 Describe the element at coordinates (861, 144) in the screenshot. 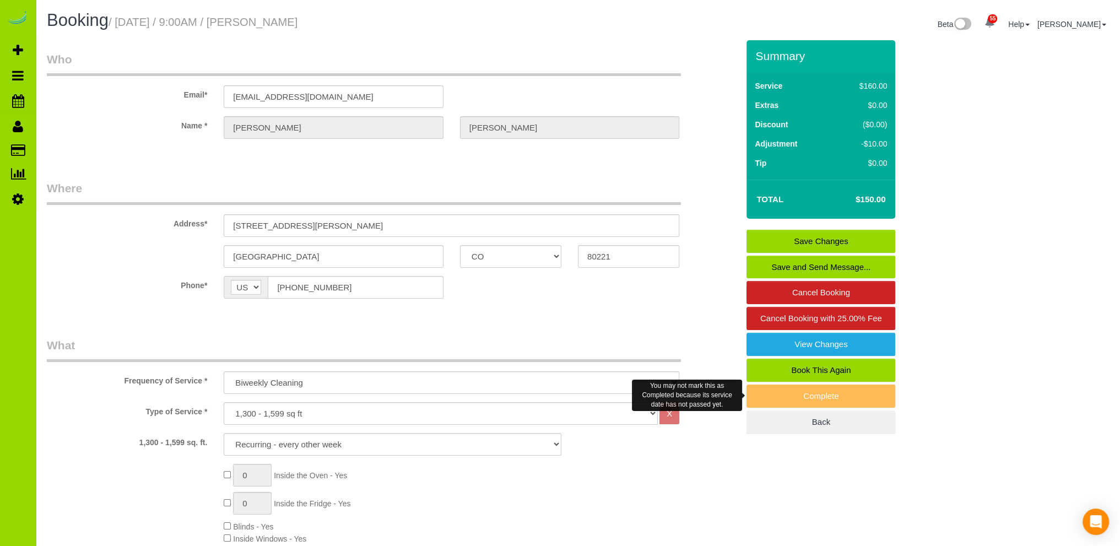

I see `div: -$10.00` at that location.